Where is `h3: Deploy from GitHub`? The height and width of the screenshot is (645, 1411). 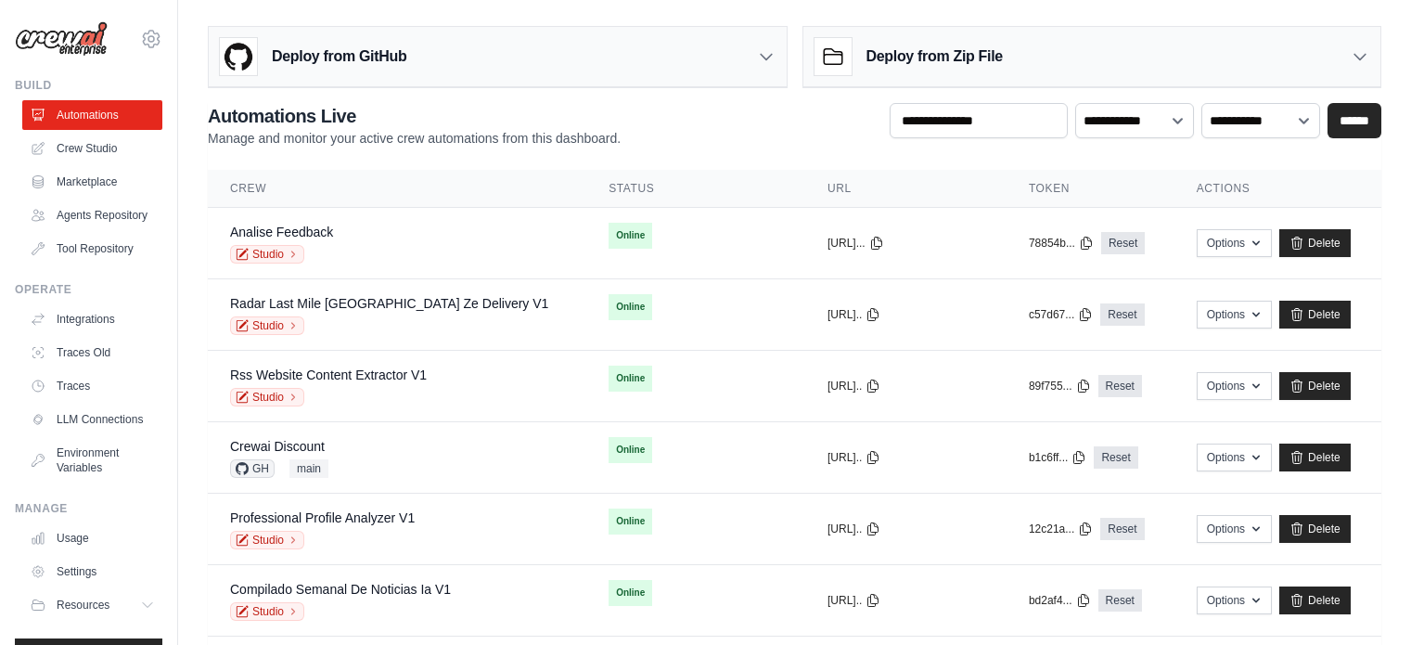
h3: Deploy from GitHub is located at coordinates (339, 57).